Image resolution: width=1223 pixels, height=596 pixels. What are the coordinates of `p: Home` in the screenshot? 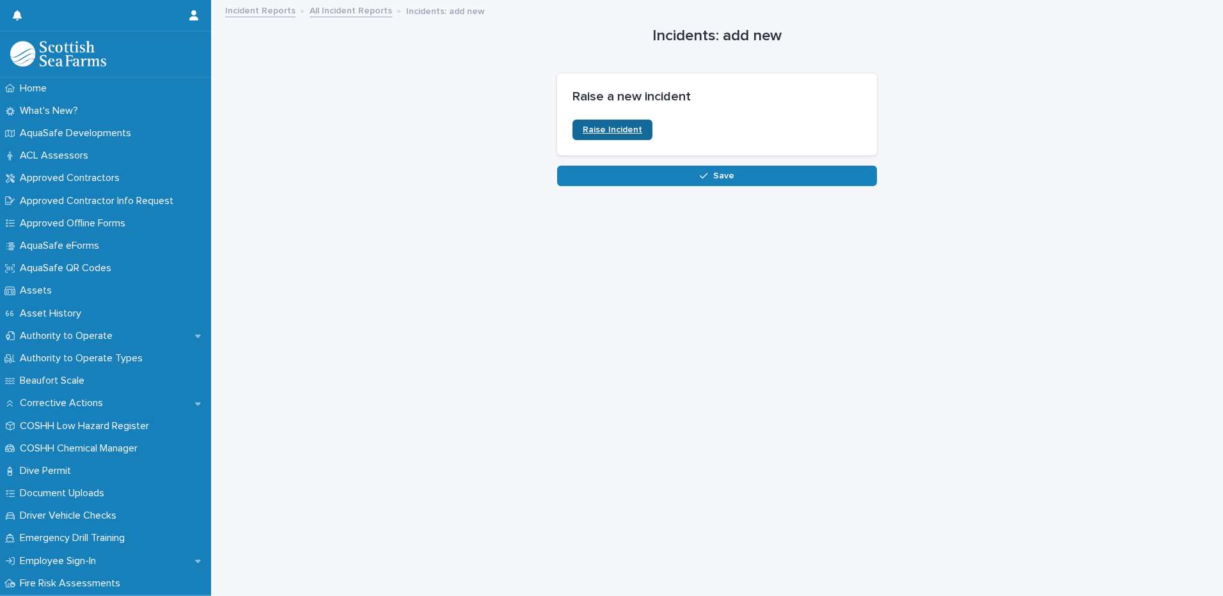 It's located at (36, 88).